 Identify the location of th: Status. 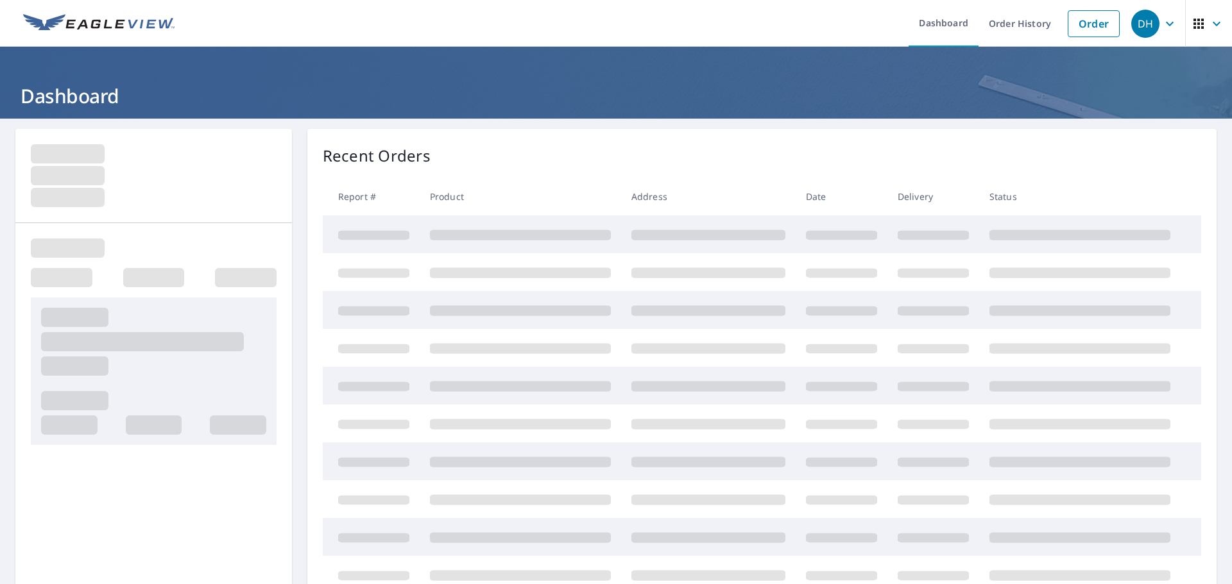
(1080, 196).